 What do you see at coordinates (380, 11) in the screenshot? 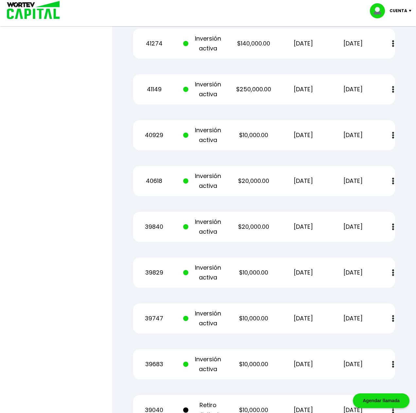
I see `img: profile-image` at bounding box center [380, 11].